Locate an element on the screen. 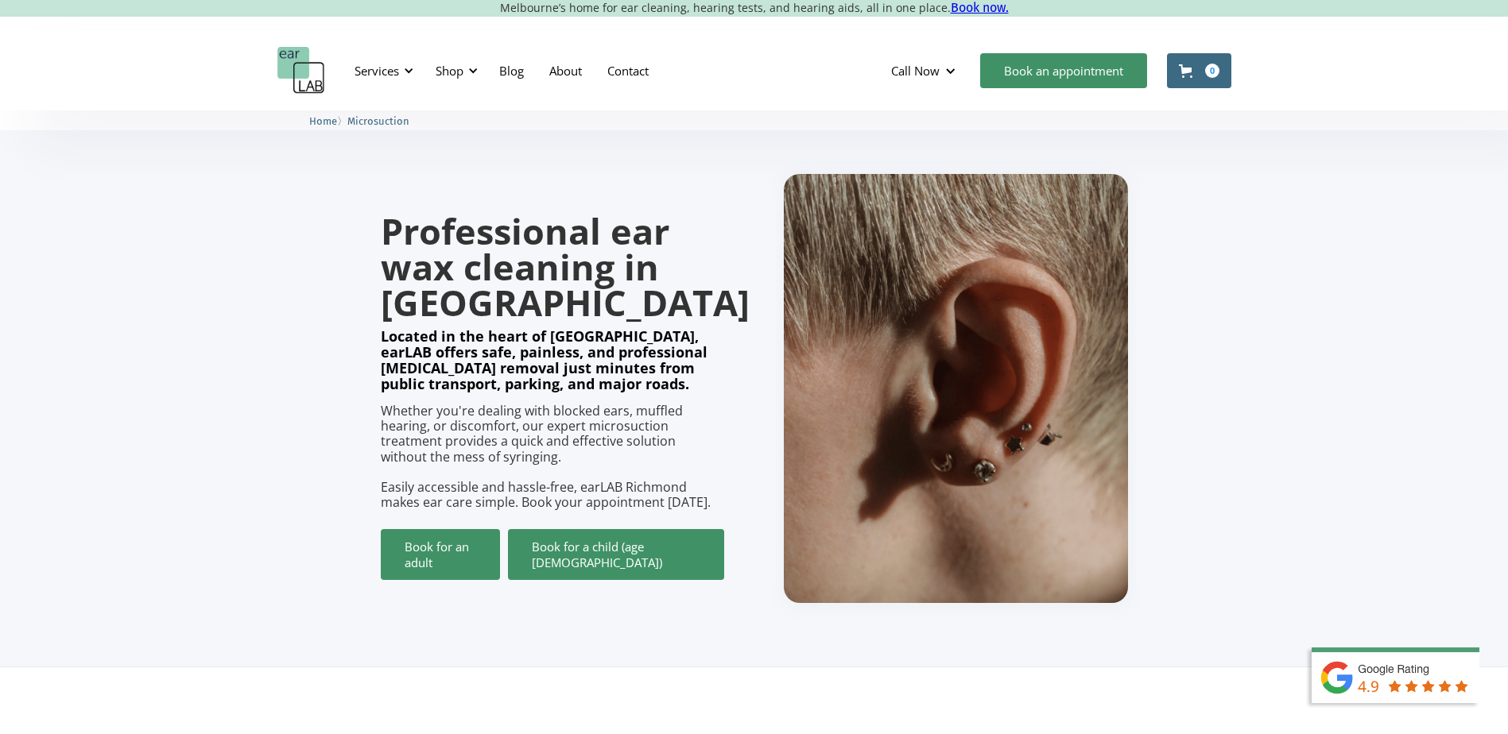 Image resolution: width=1508 pixels, height=734 pixels. a: Open cart is located at coordinates (1198, 71).